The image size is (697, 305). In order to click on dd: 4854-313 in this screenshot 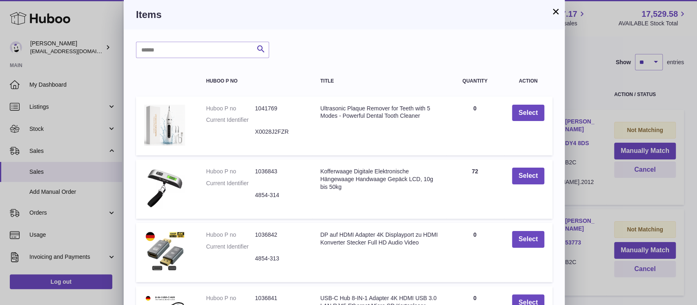, I will do `click(279, 258)`.